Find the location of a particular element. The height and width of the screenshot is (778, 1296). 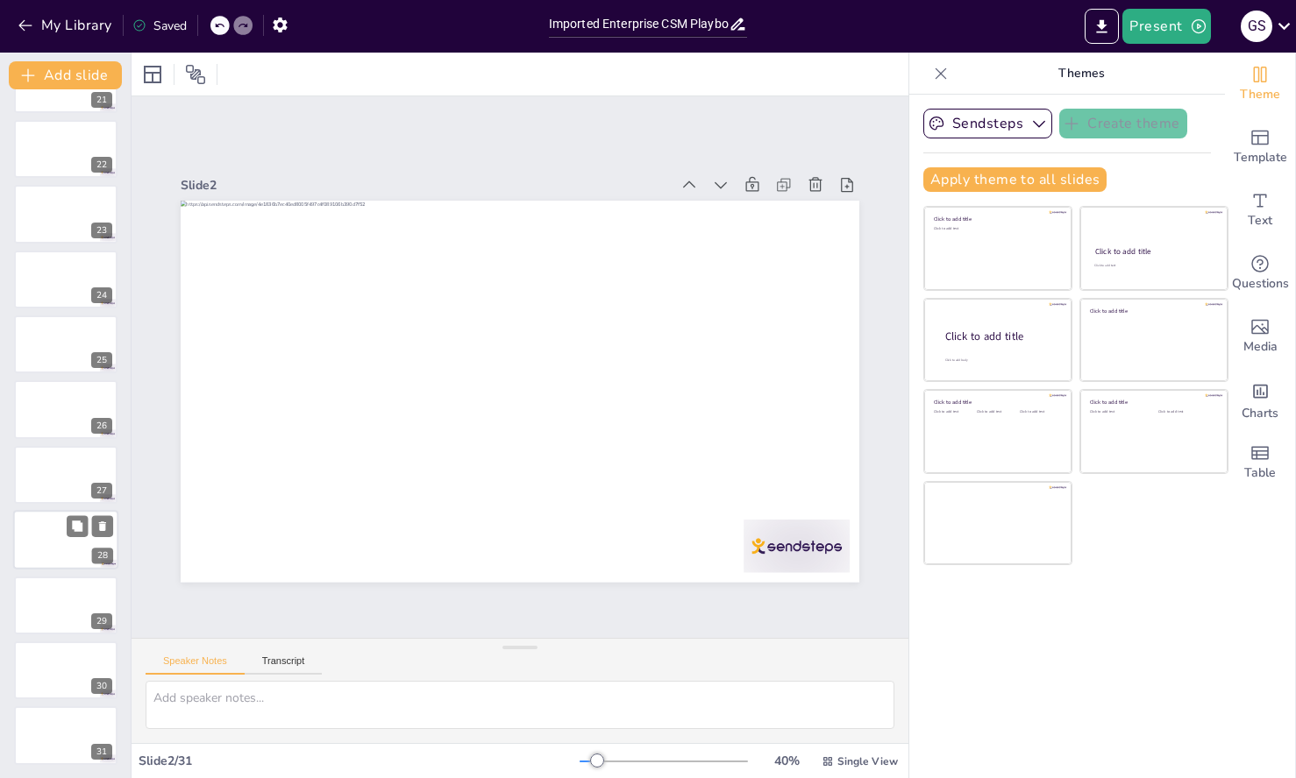

div: Change the overall theme is located at coordinates (1260, 84).